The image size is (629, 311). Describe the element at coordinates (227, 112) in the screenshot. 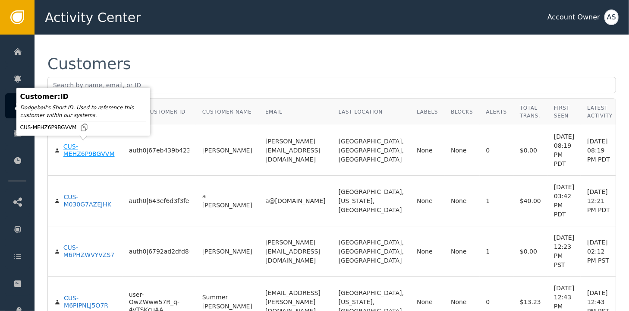

I see `div: Customer Name` at that location.